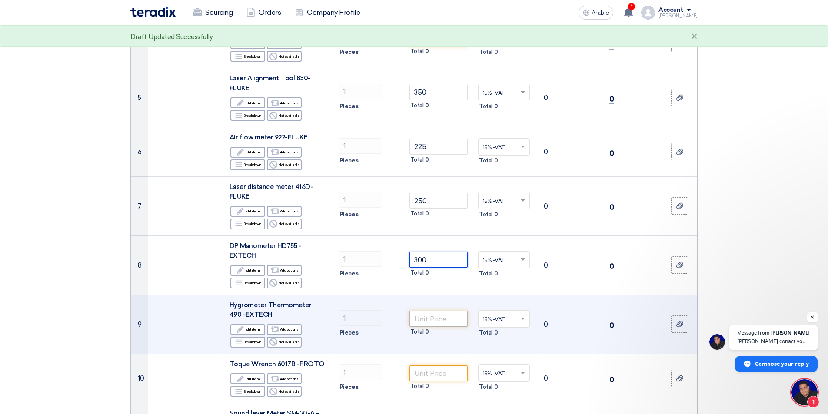 The width and height of the screenshot is (828, 414). What do you see at coordinates (648, 13) in the screenshot?
I see `img: profile_test.png` at bounding box center [648, 13].